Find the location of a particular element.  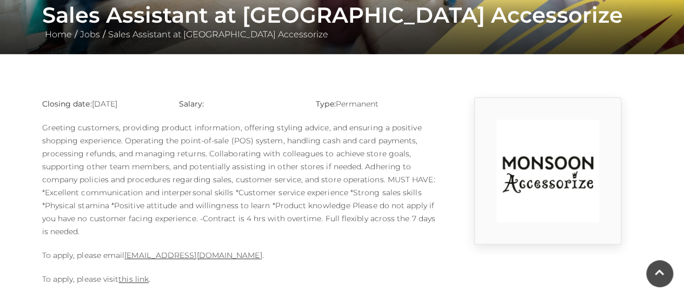

p: To apply, please visit . is located at coordinates (240, 279).